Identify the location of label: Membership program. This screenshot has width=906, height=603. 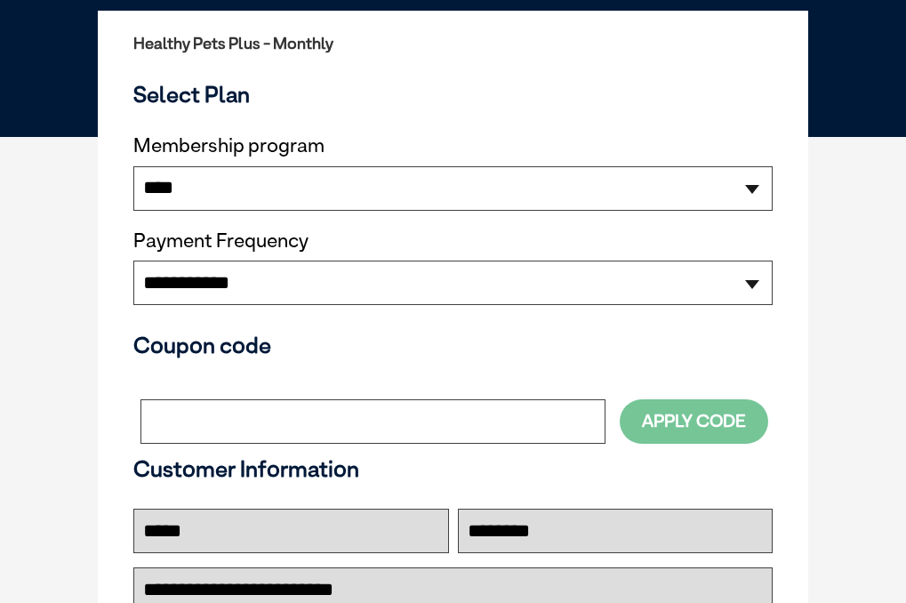
(452, 146).